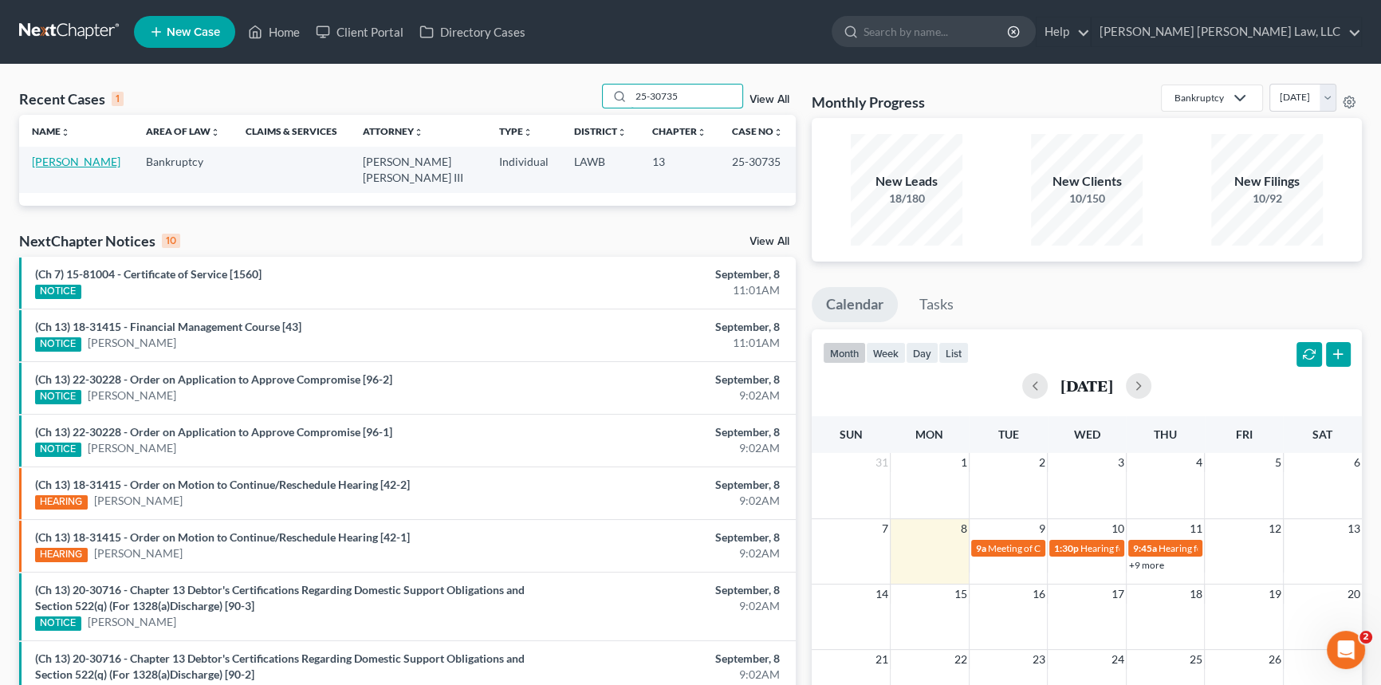  What do you see at coordinates (980, 548) in the screenshot?
I see `span: 9a` at bounding box center [980, 548].